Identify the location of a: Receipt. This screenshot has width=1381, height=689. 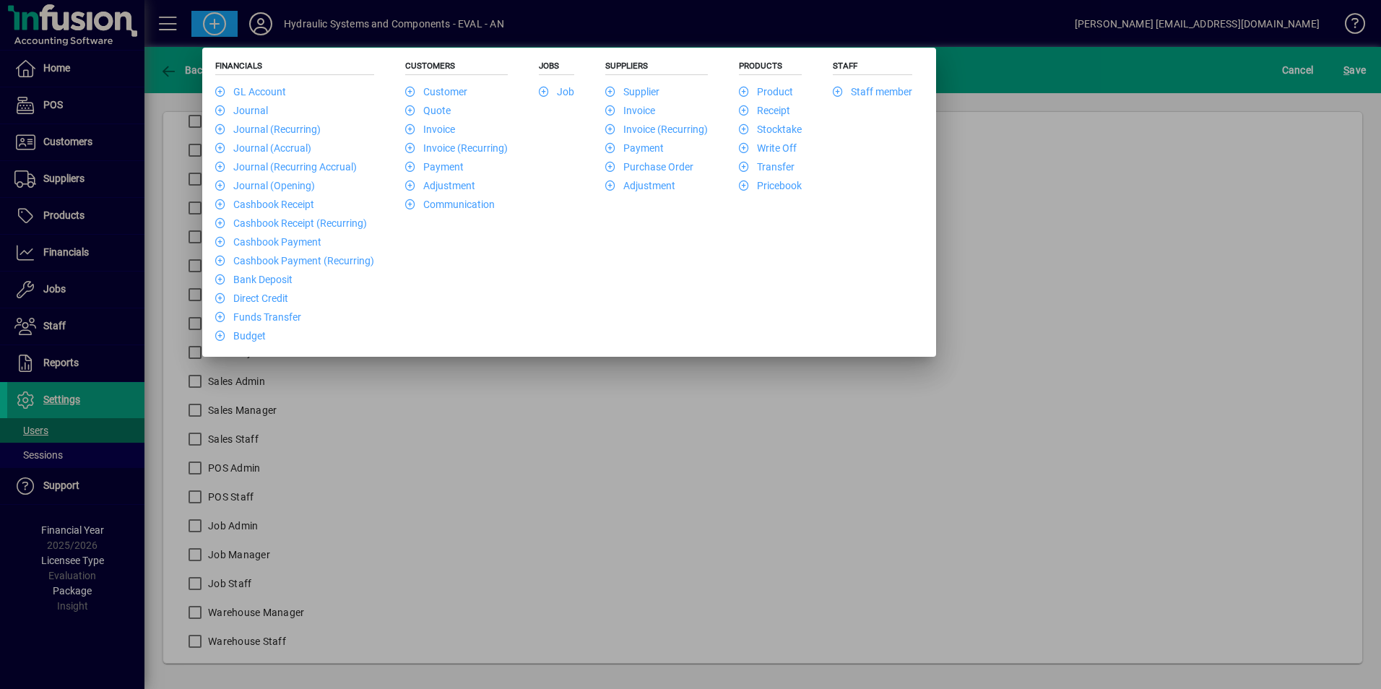
(764, 111).